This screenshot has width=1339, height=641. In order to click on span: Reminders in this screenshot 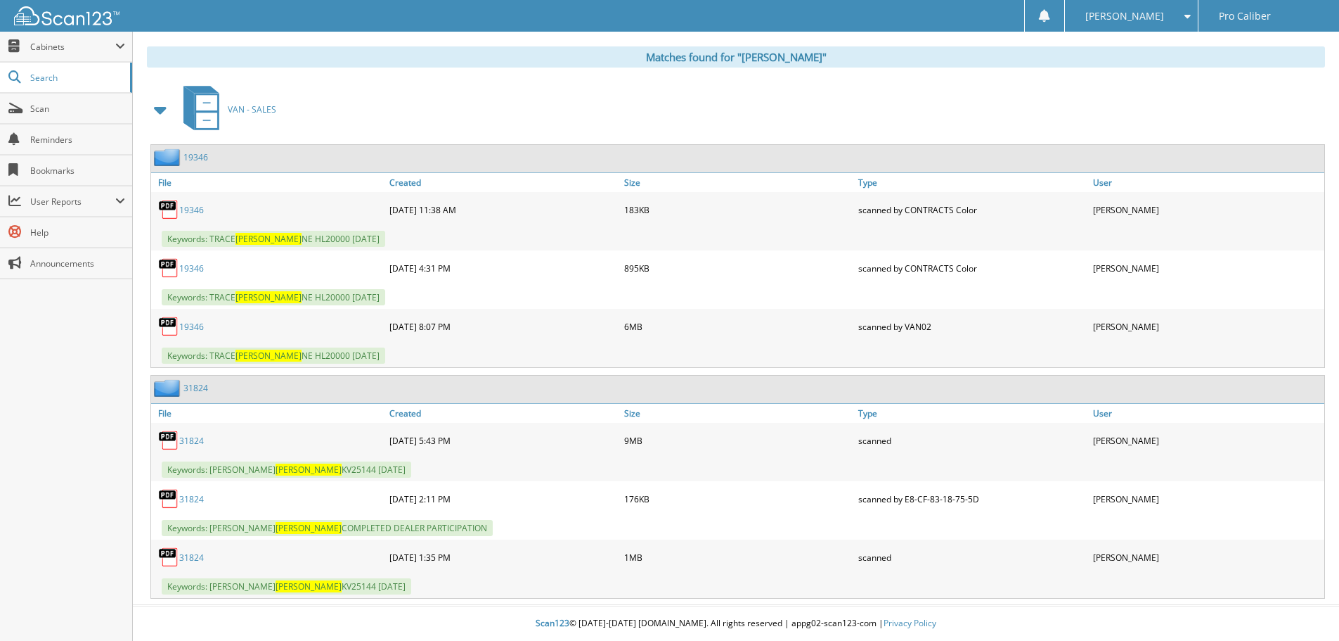, I will do `click(77, 139)`.